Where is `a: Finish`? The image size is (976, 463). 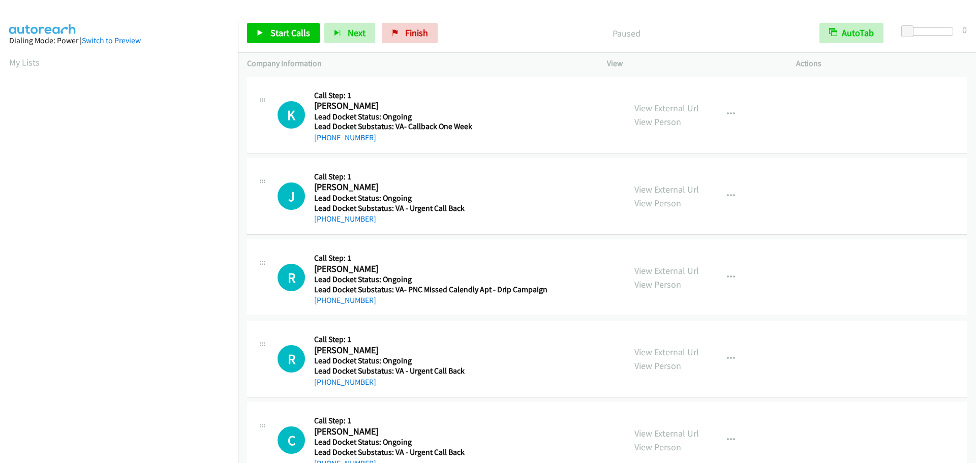 a: Finish is located at coordinates (410, 33).